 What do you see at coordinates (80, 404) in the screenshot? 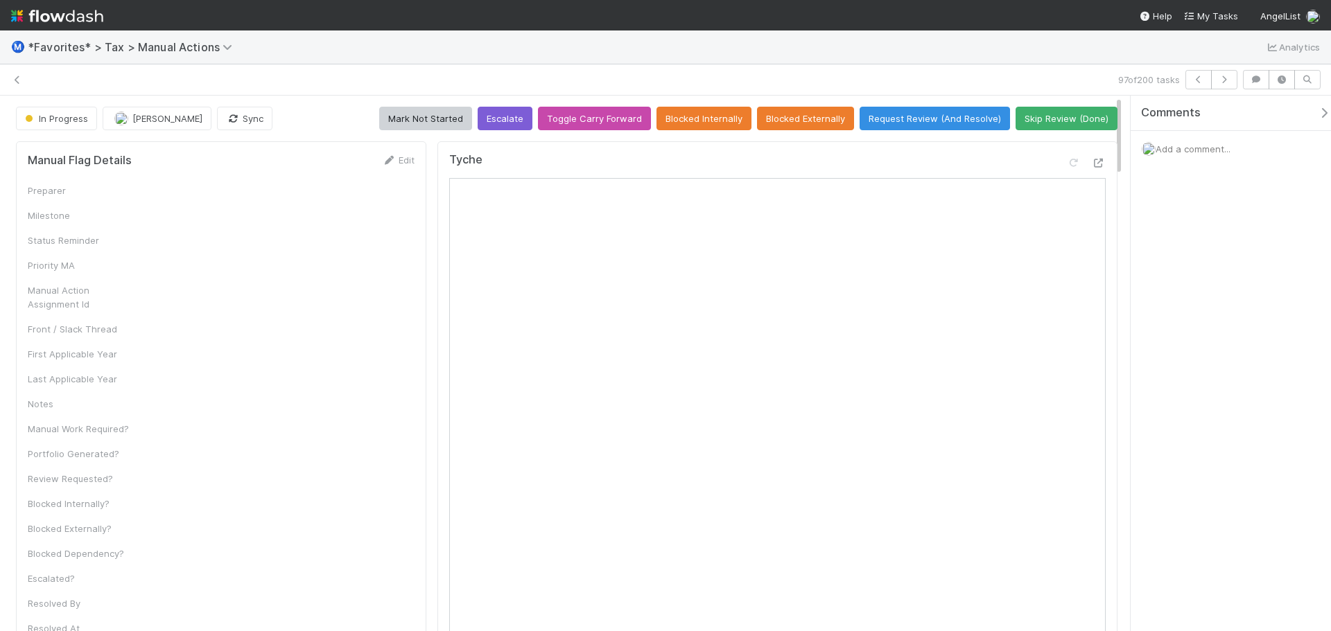
I see `div: Notes` at bounding box center [80, 404].